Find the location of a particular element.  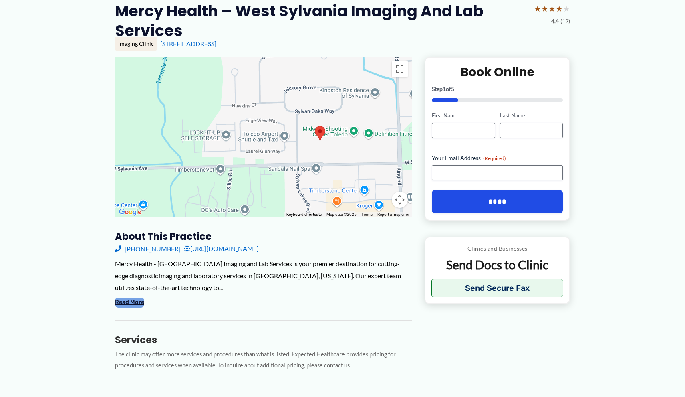

h3: About this practice is located at coordinates (263, 236).